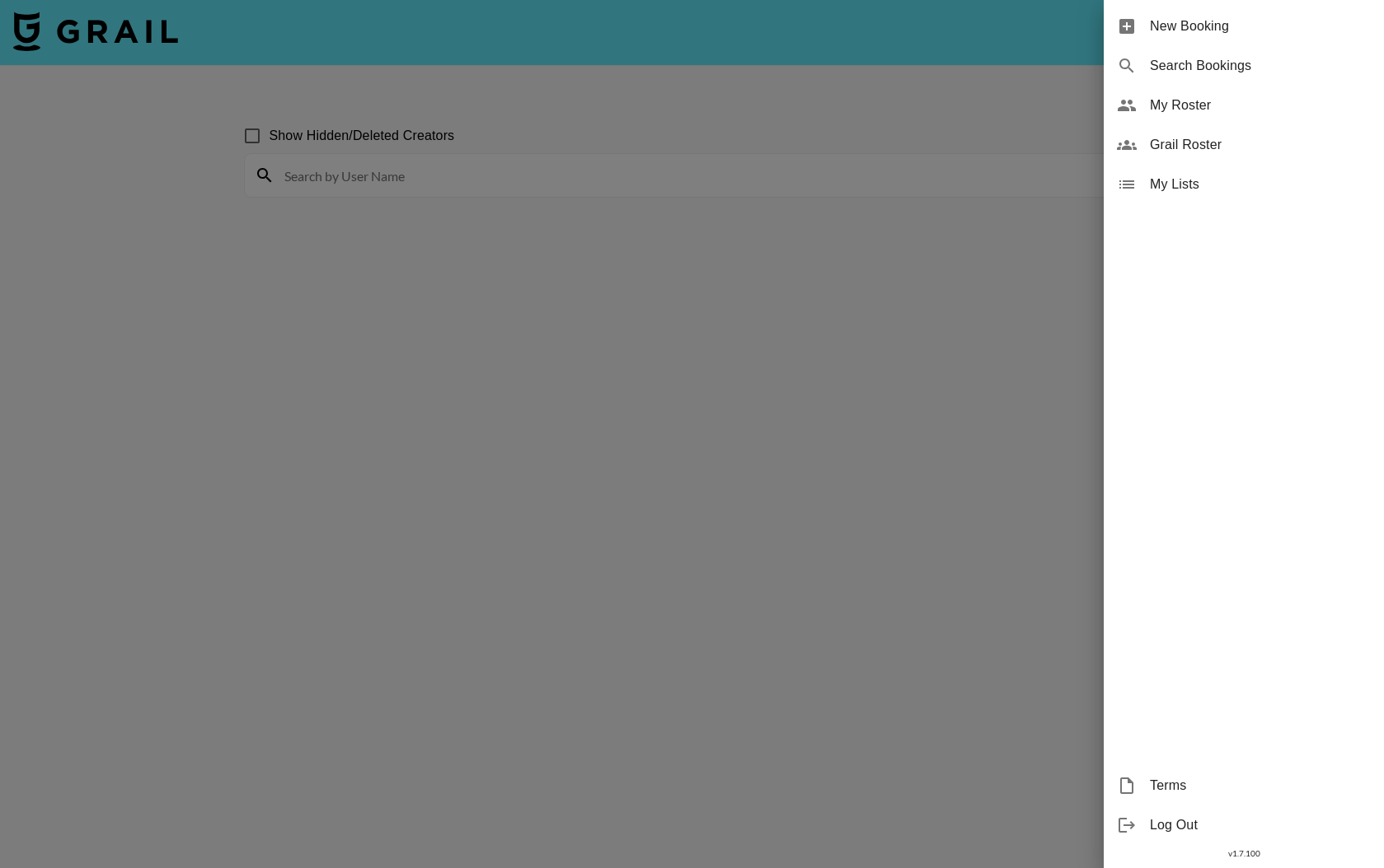 The width and height of the screenshot is (1384, 868). Describe the element at coordinates (1244, 826) in the screenshot. I see `div: Log Out` at that location.